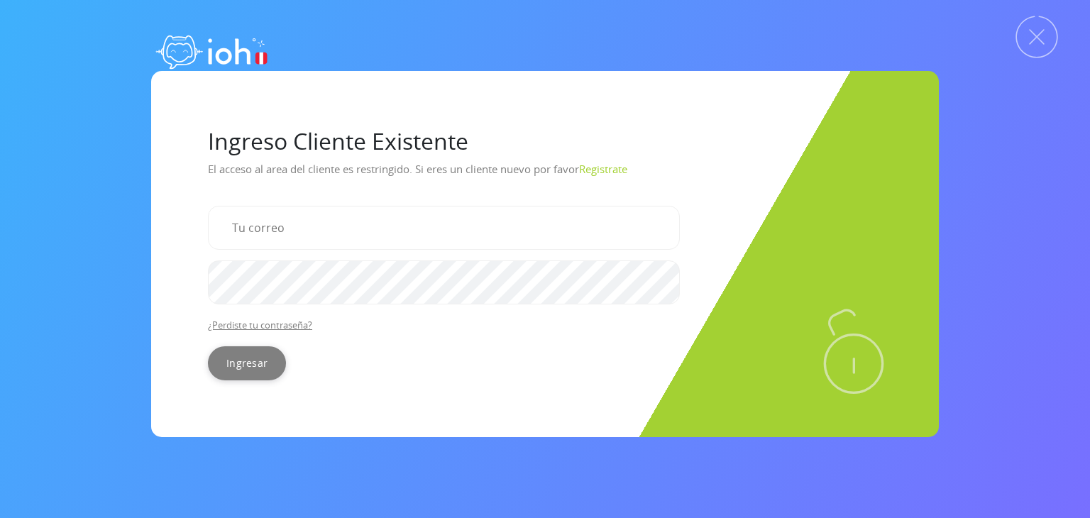 The width and height of the screenshot is (1090, 518). I want to click on img: Cerrar, so click(1037, 37).